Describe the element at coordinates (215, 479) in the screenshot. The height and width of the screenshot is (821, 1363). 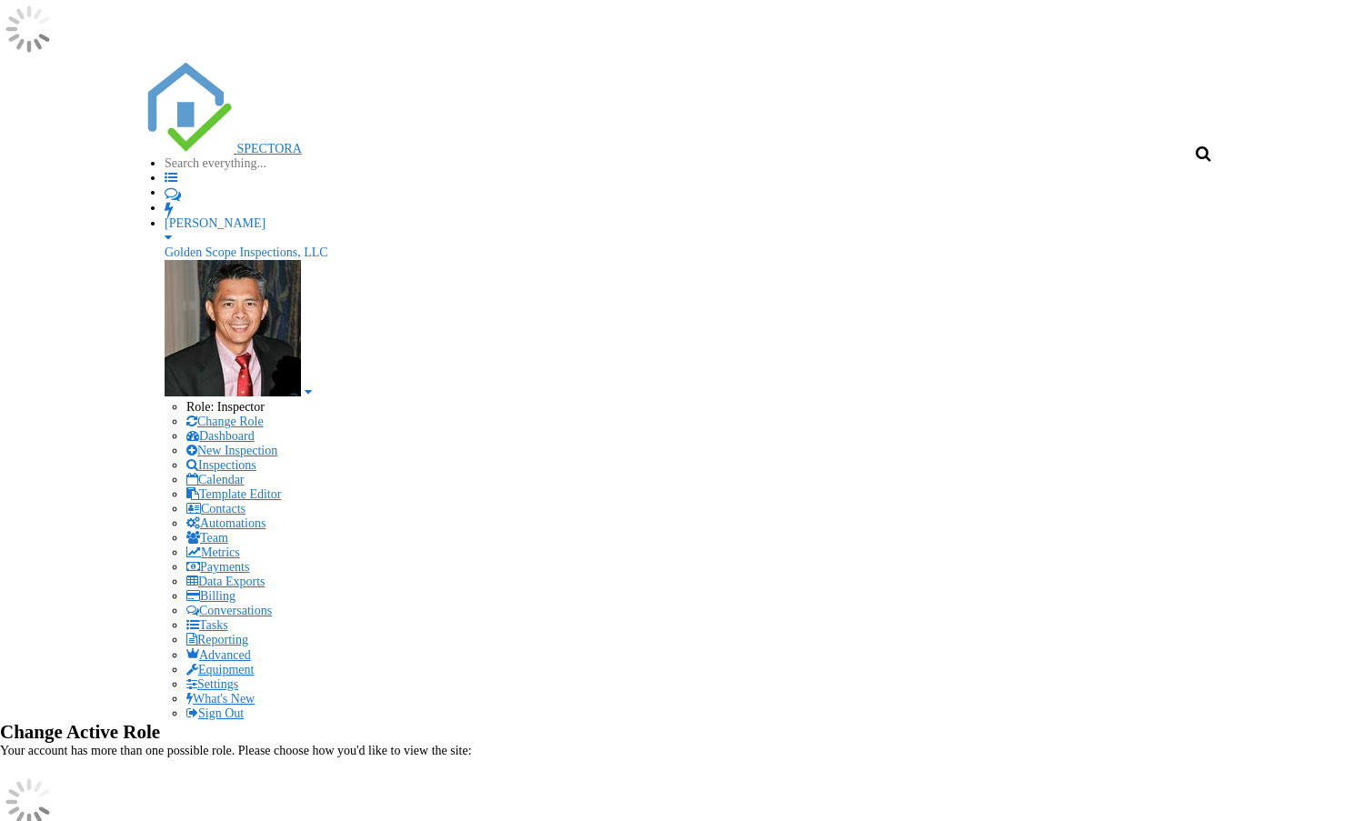
I see `a: Calendar` at that location.